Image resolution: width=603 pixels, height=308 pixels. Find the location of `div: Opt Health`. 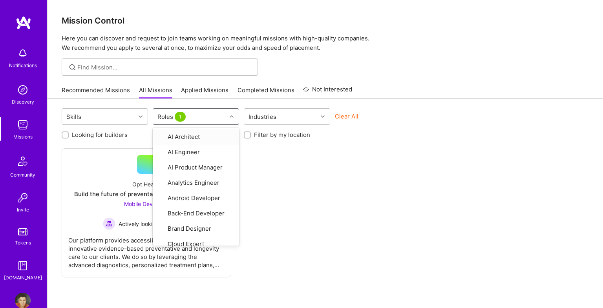

div: Opt Health is located at coordinates (146, 184).